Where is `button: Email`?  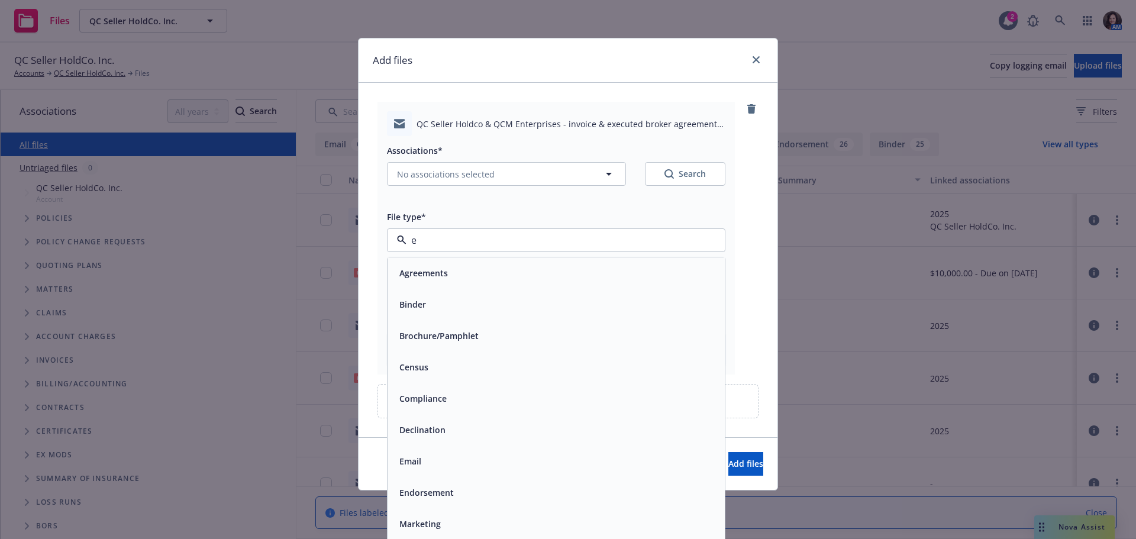
button: Email is located at coordinates (410, 461).